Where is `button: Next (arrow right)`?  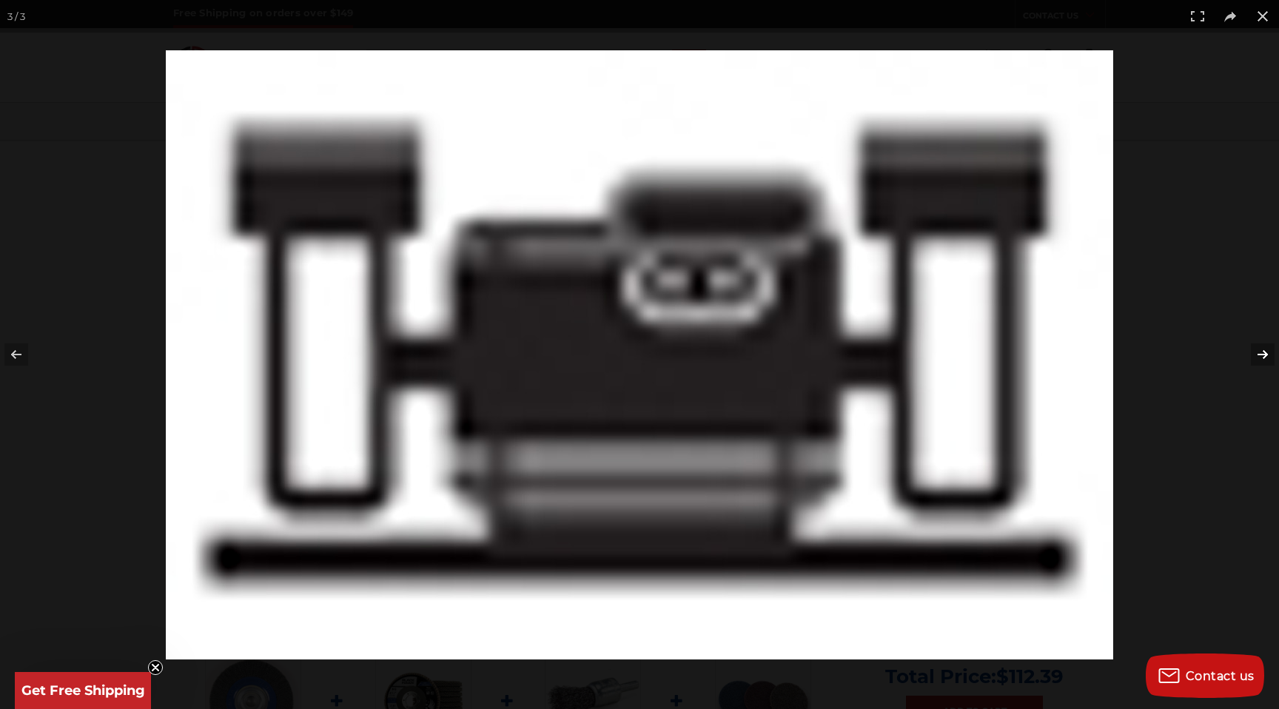
button: Next (arrow right) is located at coordinates (1253, 354).